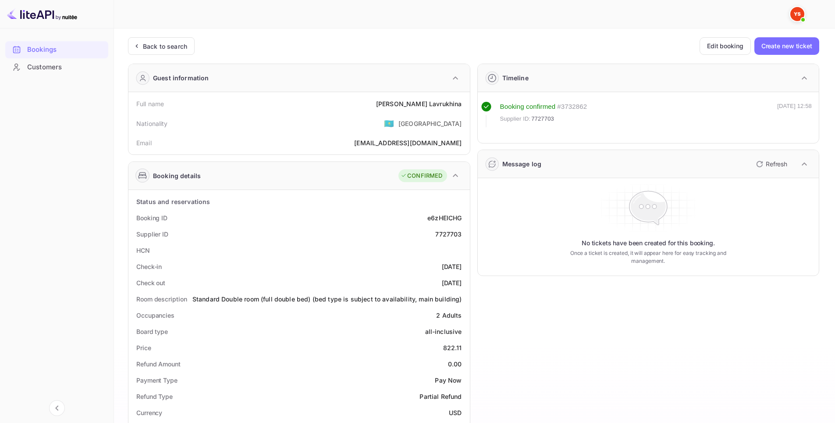 Image resolution: width=835 pixels, height=423 pixels. What do you see at coordinates (516, 78) in the screenshot?
I see `div: Timeline` at bounding box center [516, 78].